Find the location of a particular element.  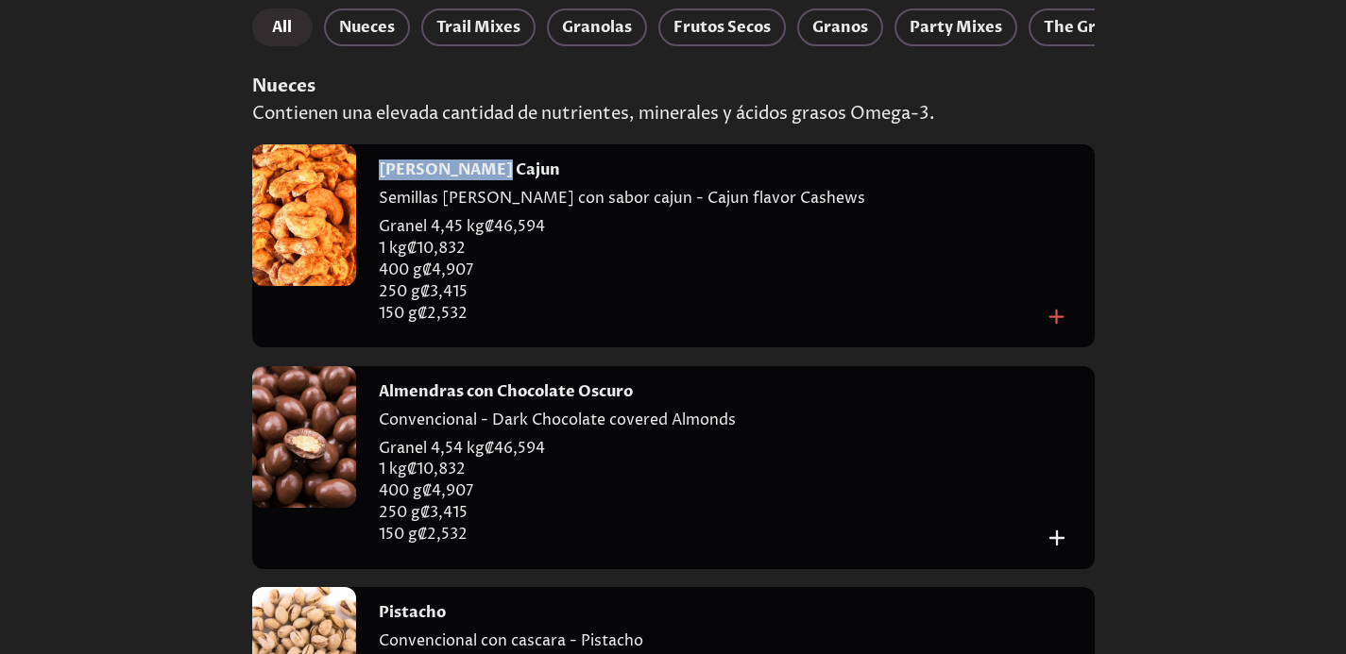

button: Frutos Secos is located at coordinates (721, 27).